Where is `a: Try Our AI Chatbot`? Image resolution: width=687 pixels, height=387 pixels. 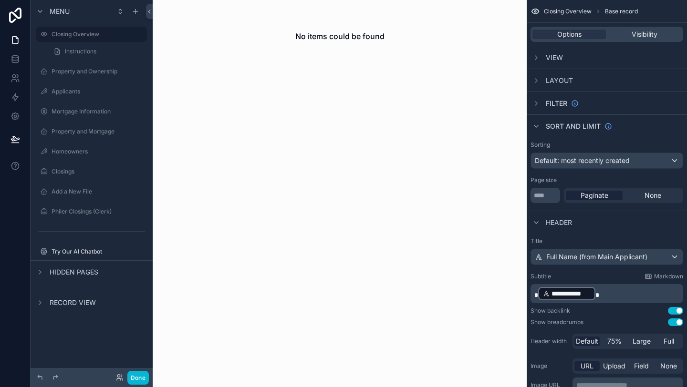
a: Try Our AI Chatbot is located at coordinates (92, 252).